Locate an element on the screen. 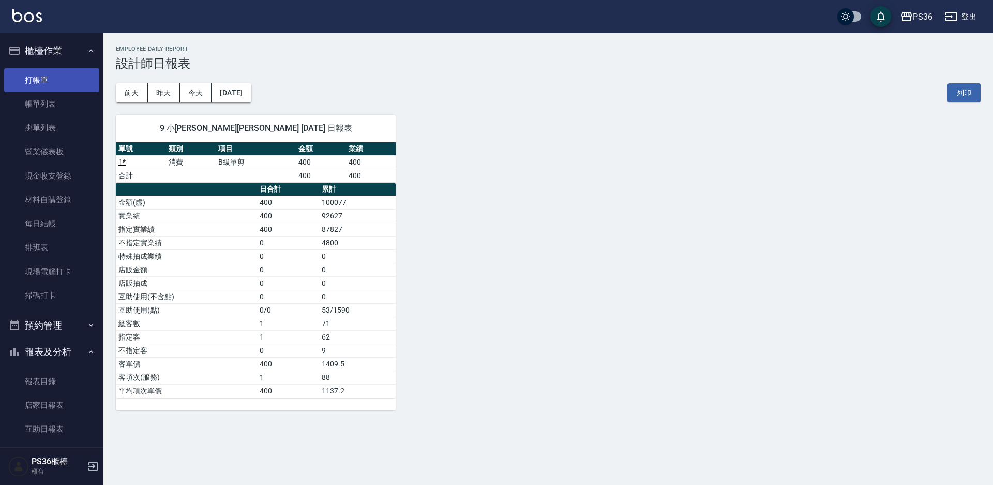 This screenshot has width=993, height=485. td: 平均項次單價 is located at coordinates (186, 390).